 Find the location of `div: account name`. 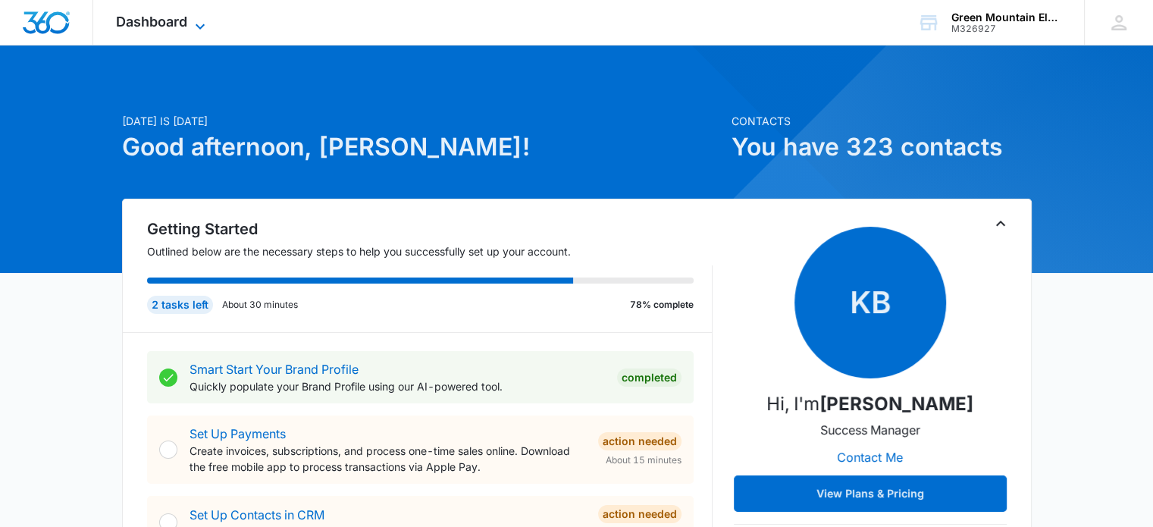

div: account name is located at coordinates (1007, 17).